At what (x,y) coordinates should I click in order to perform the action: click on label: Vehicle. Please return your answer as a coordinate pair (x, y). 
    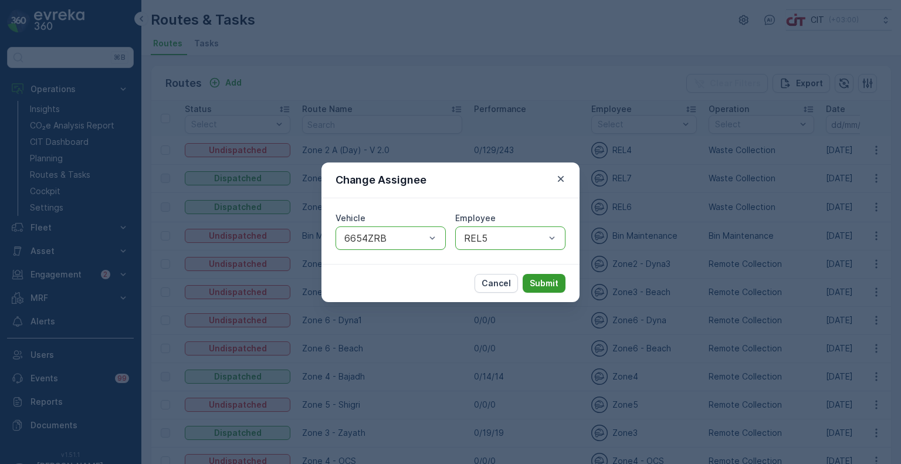
    Looking at the image, I should click on (350, 218).